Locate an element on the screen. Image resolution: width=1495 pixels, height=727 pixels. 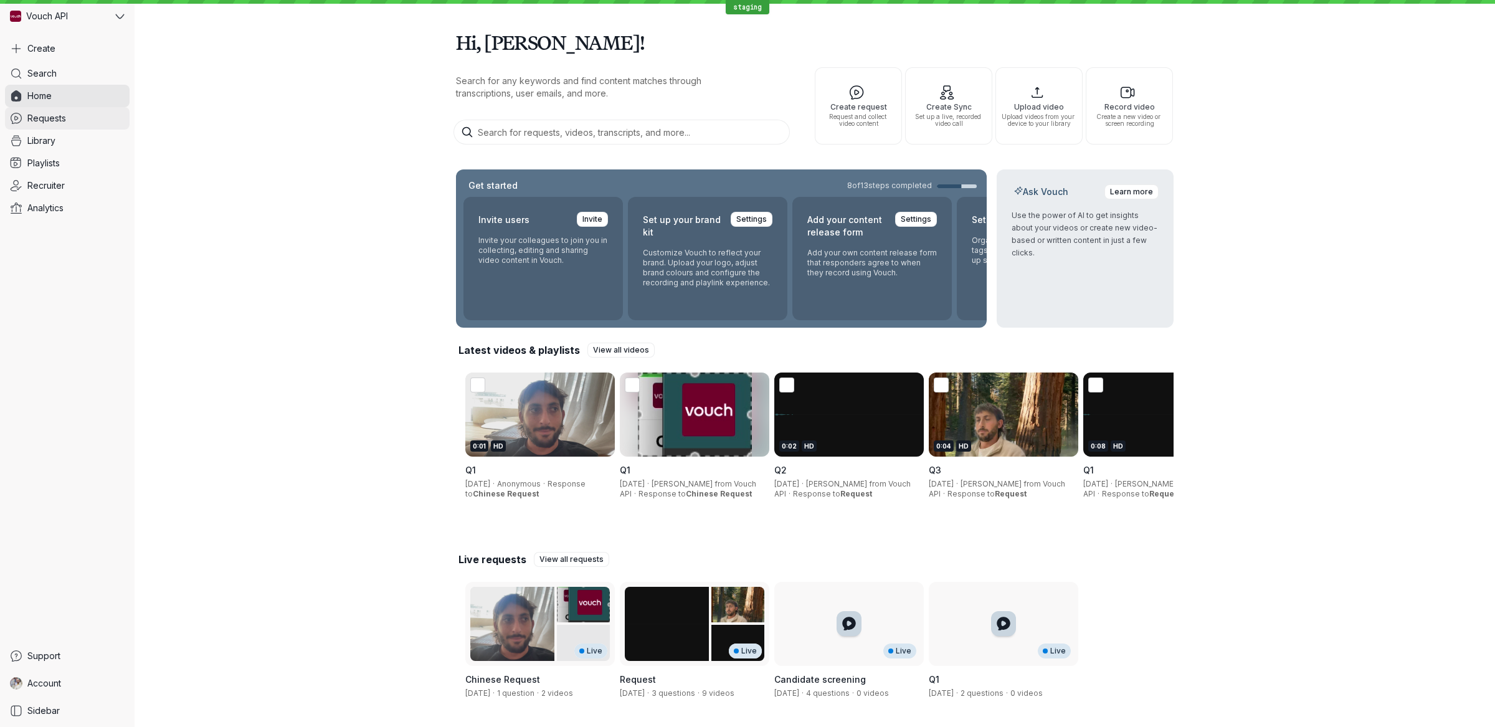
span: Upload videos from your device to your library is located at coordinates (1039, 120).